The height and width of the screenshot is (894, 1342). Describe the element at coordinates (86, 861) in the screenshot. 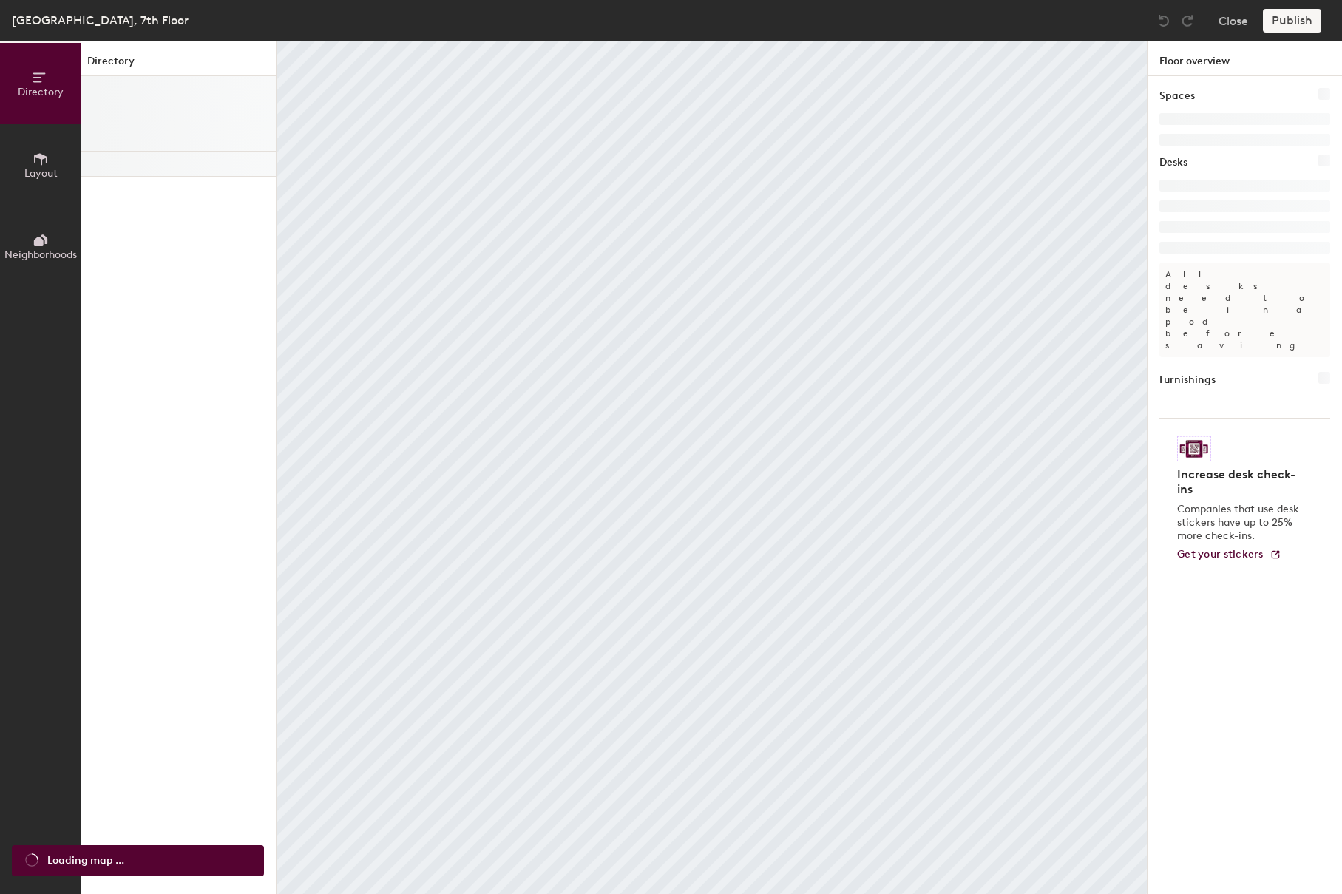

I see `span: Loading map ...` at that location.